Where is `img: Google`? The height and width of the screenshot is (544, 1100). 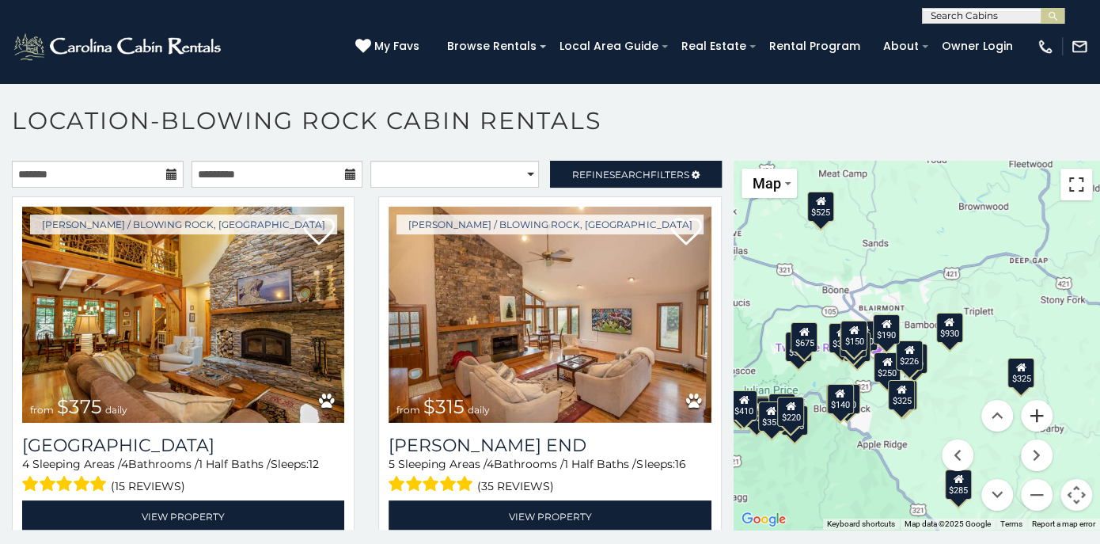 img: Google is located at coordinates (764, 519).